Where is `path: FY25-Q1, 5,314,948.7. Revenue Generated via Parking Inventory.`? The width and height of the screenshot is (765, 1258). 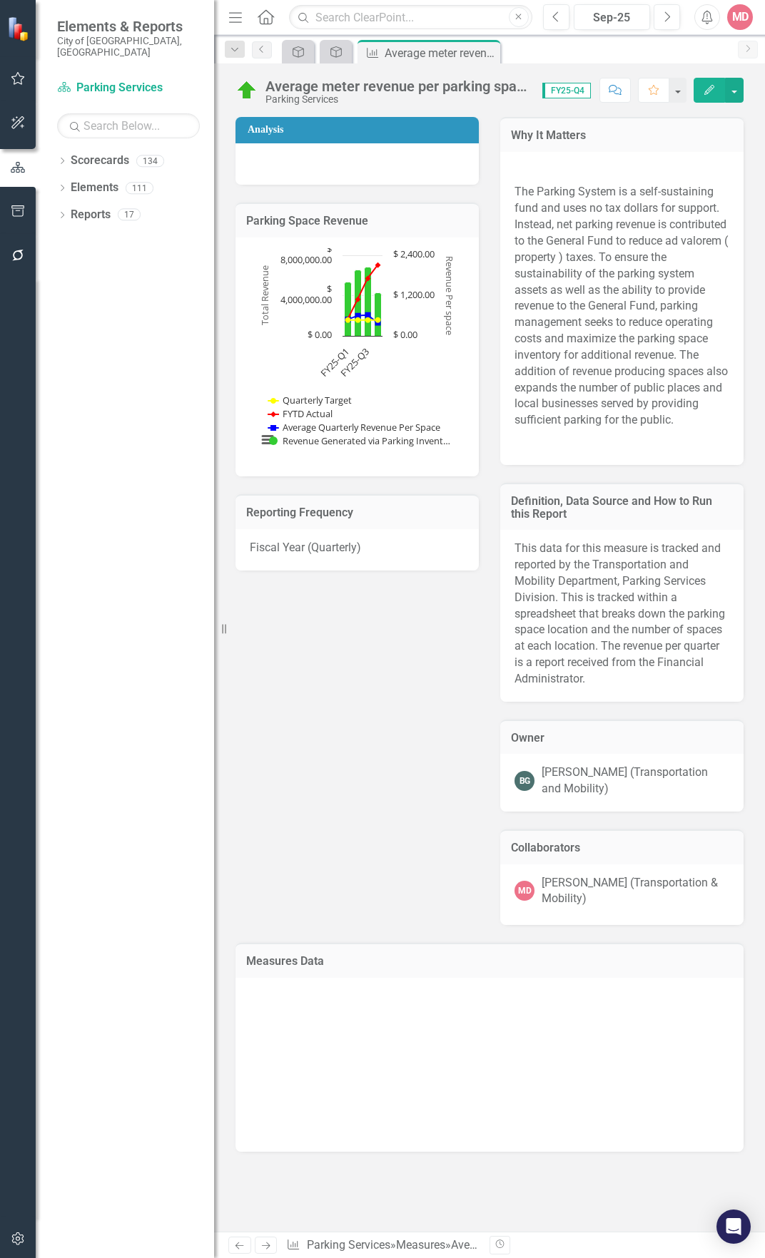 path: FY25-Q1, 5,314,948.7. Revenue Generated via Parking Inventory. is located at coordinates (348, 309).